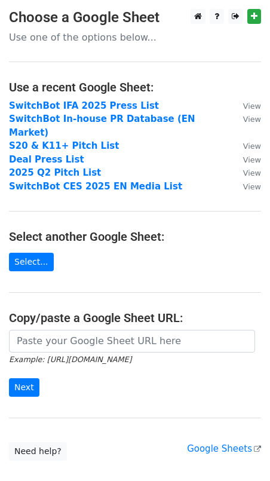  I want to click on strong: 2025 Q2 Pitch List, so click(55, 173).